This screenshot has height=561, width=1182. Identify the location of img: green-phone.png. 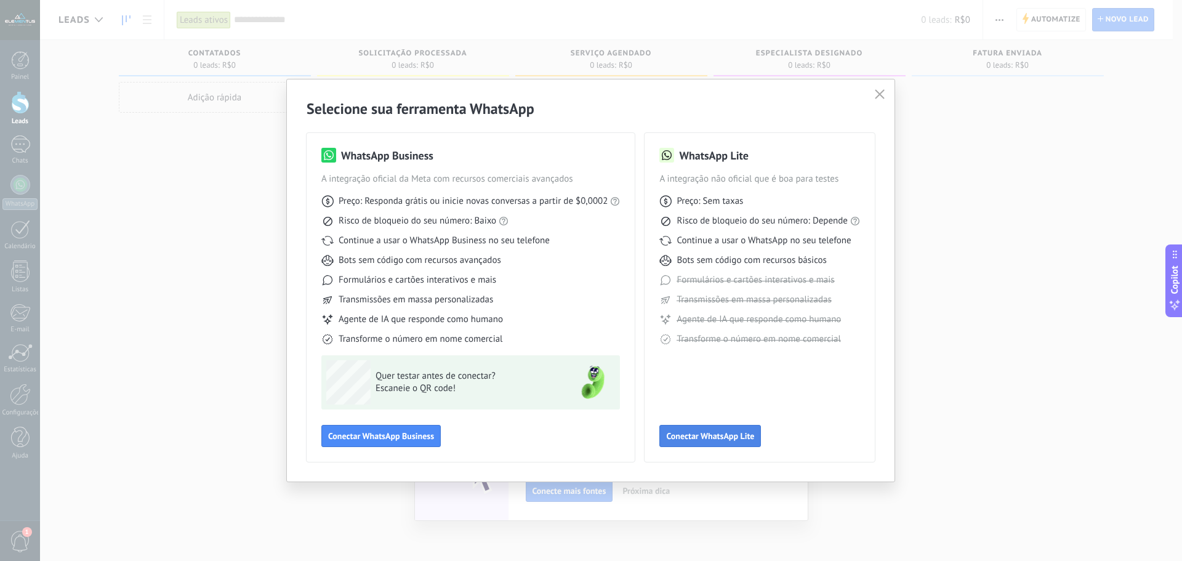
(593, 382).